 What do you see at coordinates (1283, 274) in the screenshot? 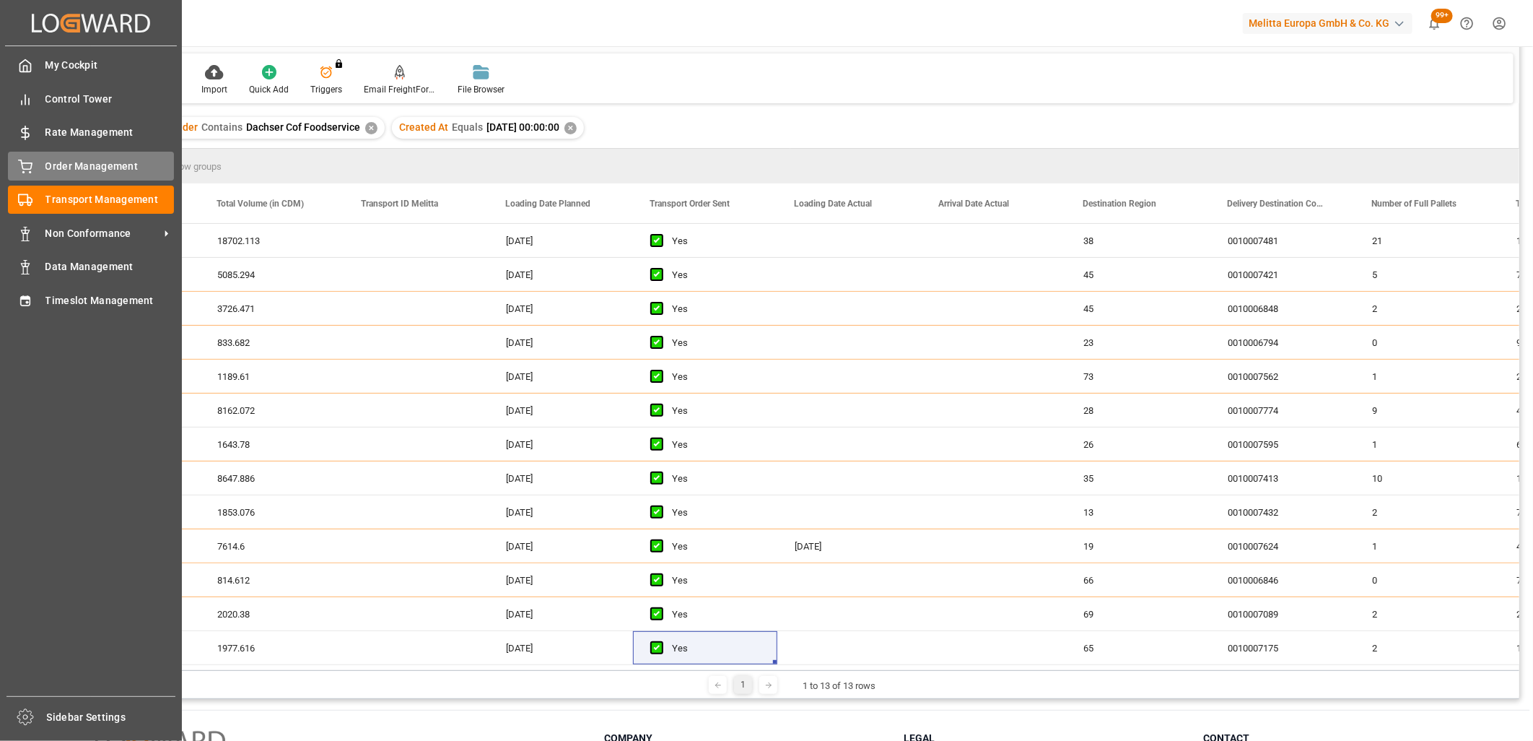
I see `div: 0010007421` at bounding box center [1283, 274].